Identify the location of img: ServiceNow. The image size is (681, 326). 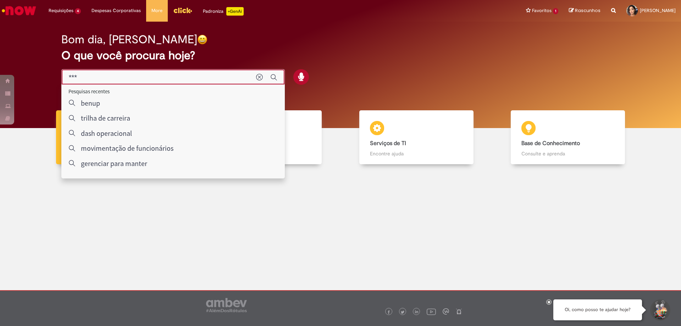
(19, 11).